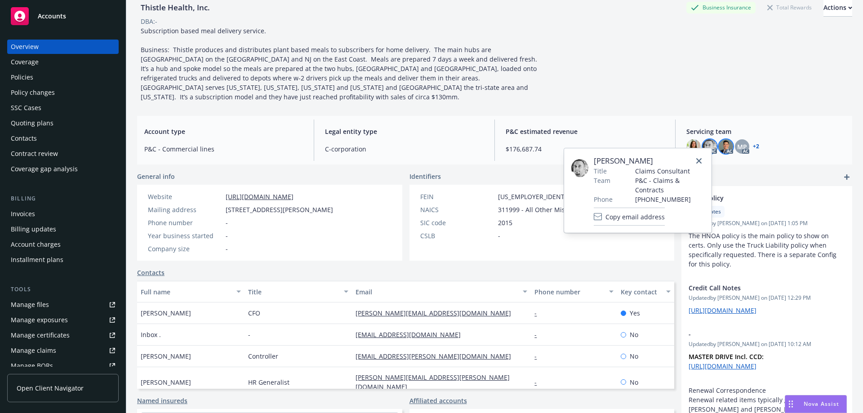 The height and width of the screenshot is (413, 863). I want to click on div: Manage certificates, so click(40, 335).